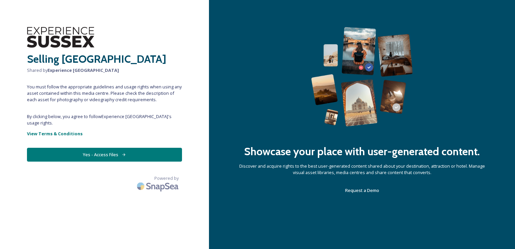 Image resolution: width=515 pixels, height=249 pixels. What do you see at coordinates (104, 133) in the screenshot?
I see `a: View Terms & Conditions` at bounding box center [104, 133].